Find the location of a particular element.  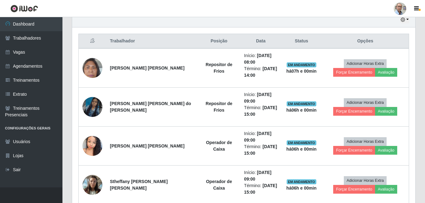

img: CoreUI Logo is located at coordinates (24, 8).